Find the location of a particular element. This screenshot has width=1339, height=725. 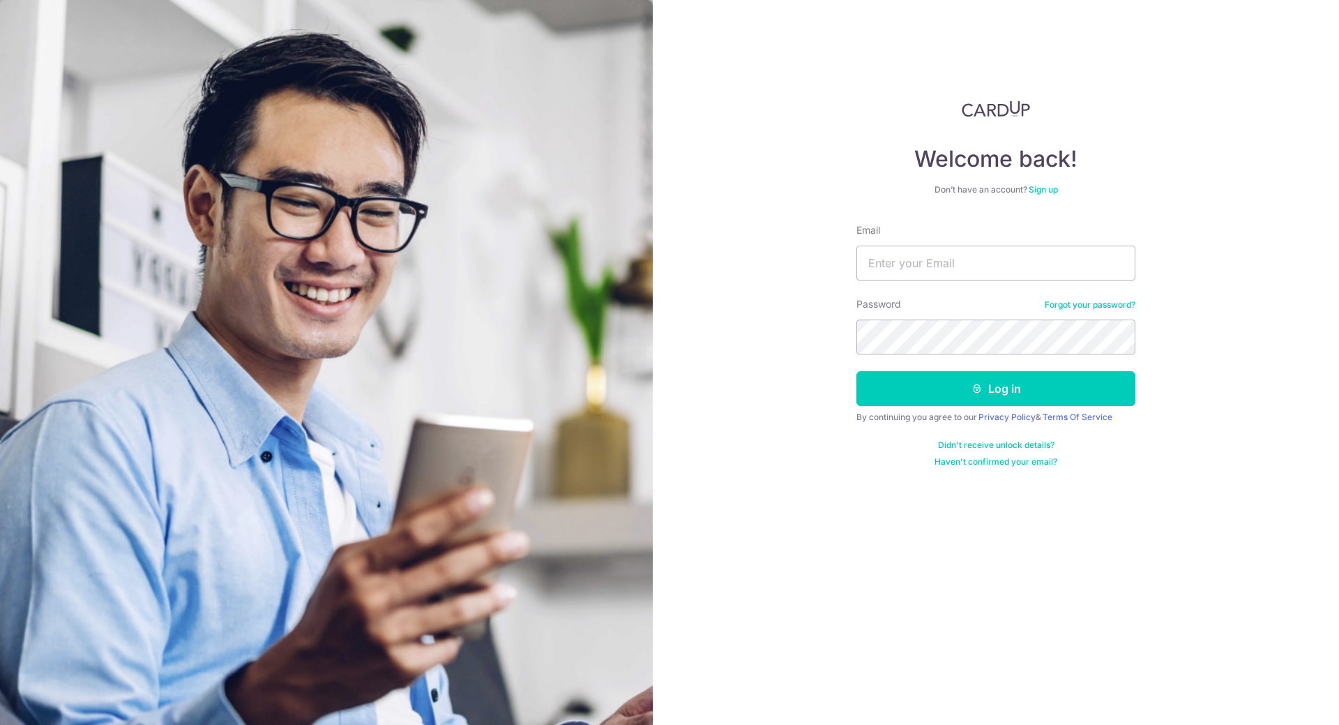

div: Don’t have an account? is located at coordinates (996, 190).